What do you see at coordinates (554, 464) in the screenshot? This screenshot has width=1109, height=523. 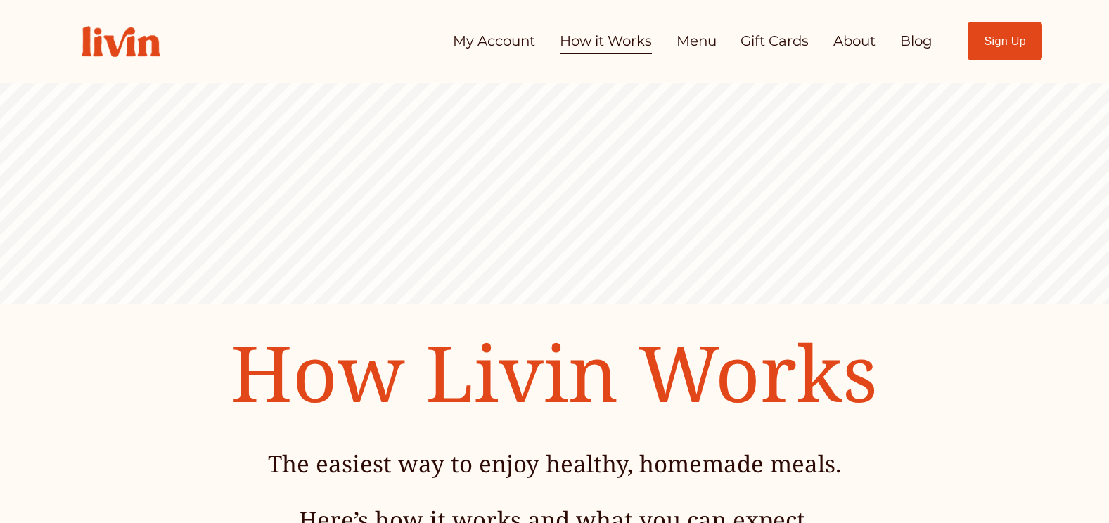 I see `h4: The easiest way to enjoy healthy, homemade meals.` at bounding box center [554, 464].